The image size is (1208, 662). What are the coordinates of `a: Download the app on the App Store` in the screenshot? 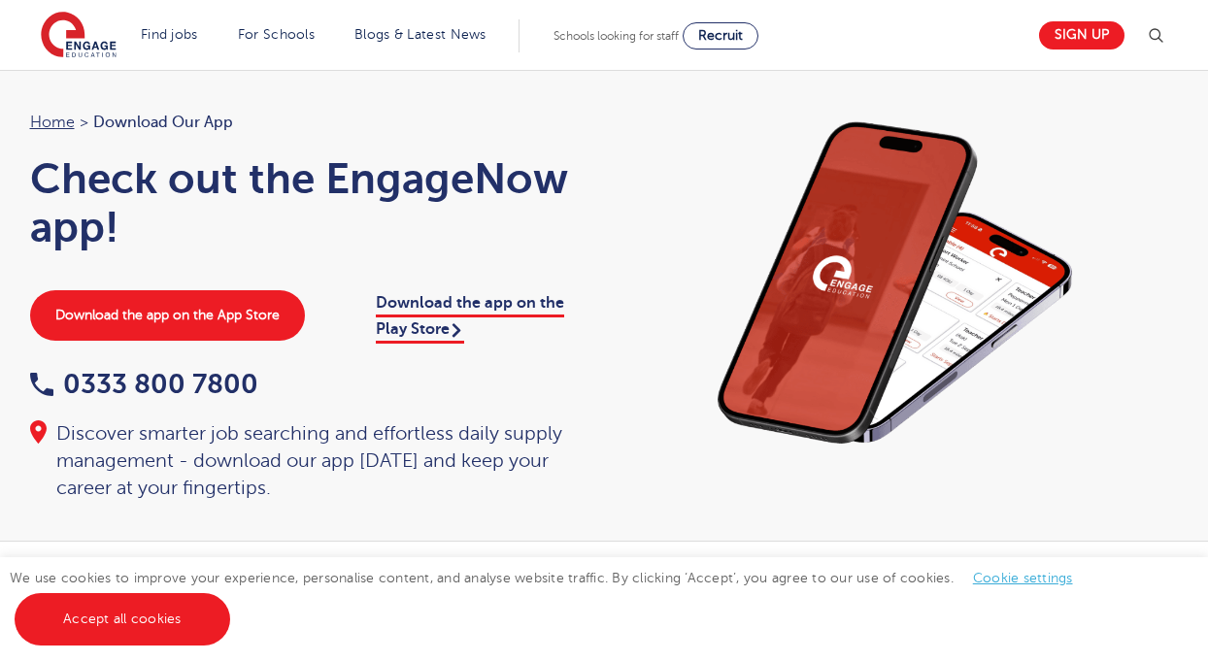 It's located at (167, 315).